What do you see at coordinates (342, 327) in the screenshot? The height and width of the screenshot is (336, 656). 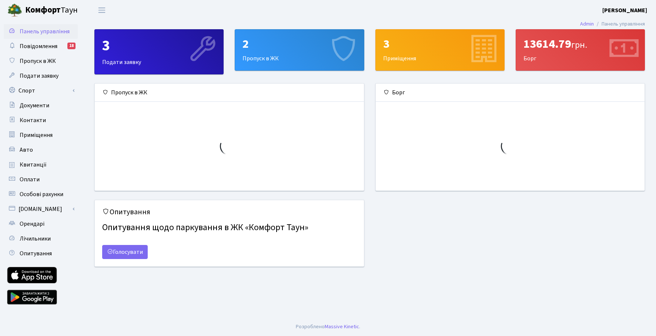 I see `a: Massive Kinetic` at bounding box center [342, 327].